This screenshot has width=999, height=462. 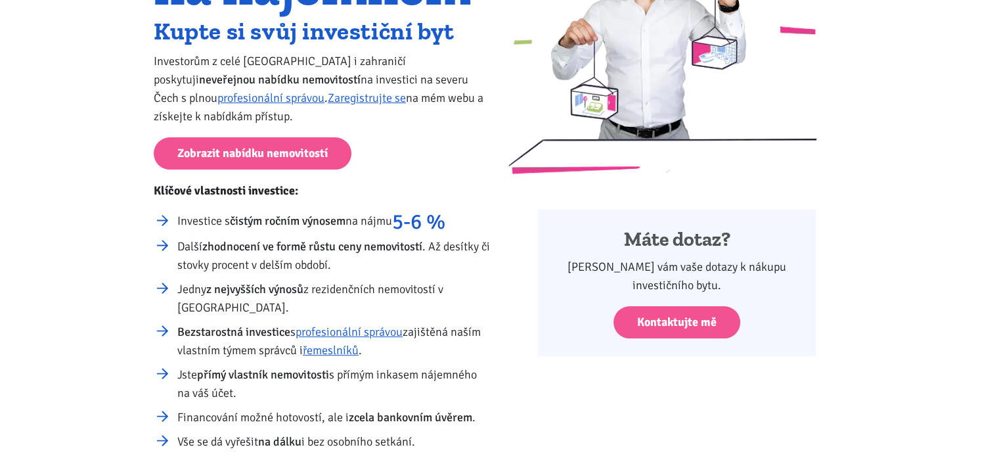 I want to click on a: Kontaktujte mě, so click(x=676, y=322).